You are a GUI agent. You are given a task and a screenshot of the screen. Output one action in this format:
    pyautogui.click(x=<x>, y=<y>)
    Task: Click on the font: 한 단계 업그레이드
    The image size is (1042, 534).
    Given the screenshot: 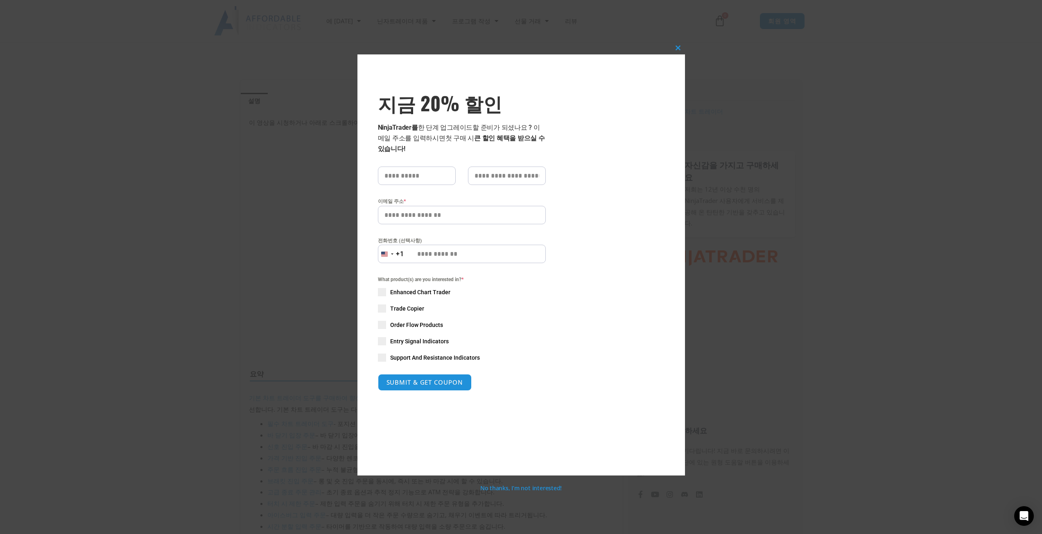 What is the action you would take?
    pyautogui.click(x=445, y=127)
    